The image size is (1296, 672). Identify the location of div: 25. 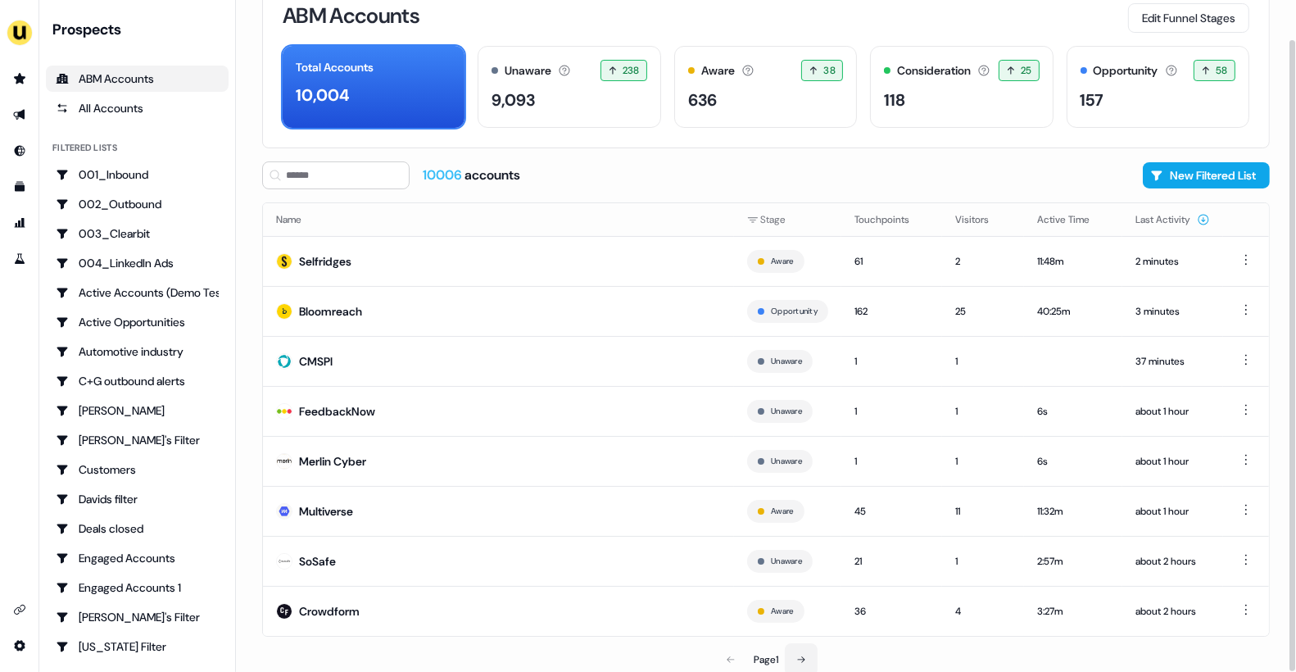
(983, 311).